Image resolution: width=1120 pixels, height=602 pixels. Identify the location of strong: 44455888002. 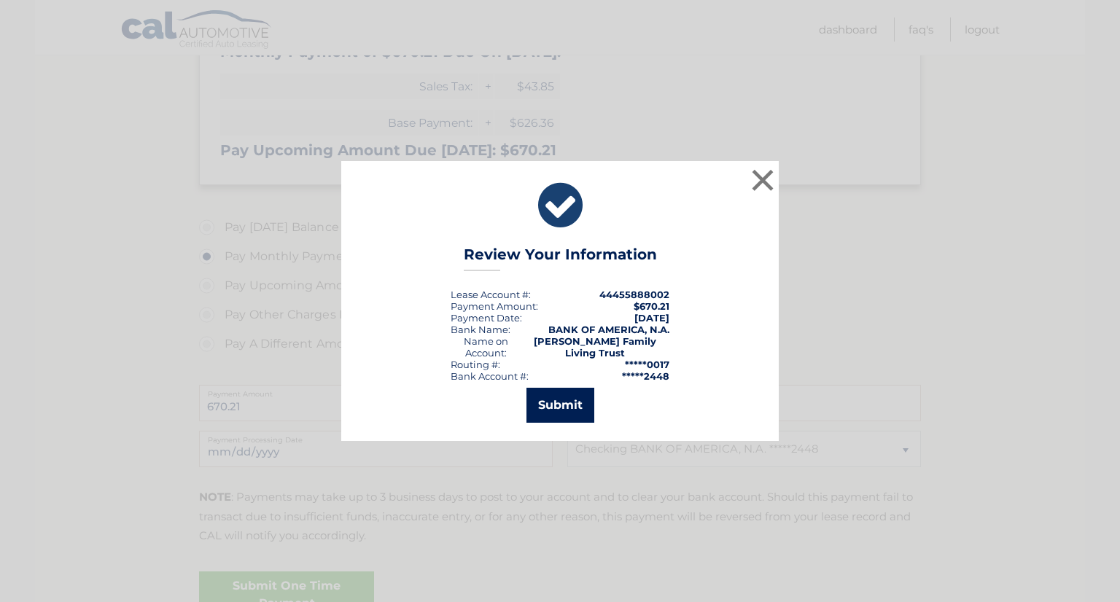
(634, 295).